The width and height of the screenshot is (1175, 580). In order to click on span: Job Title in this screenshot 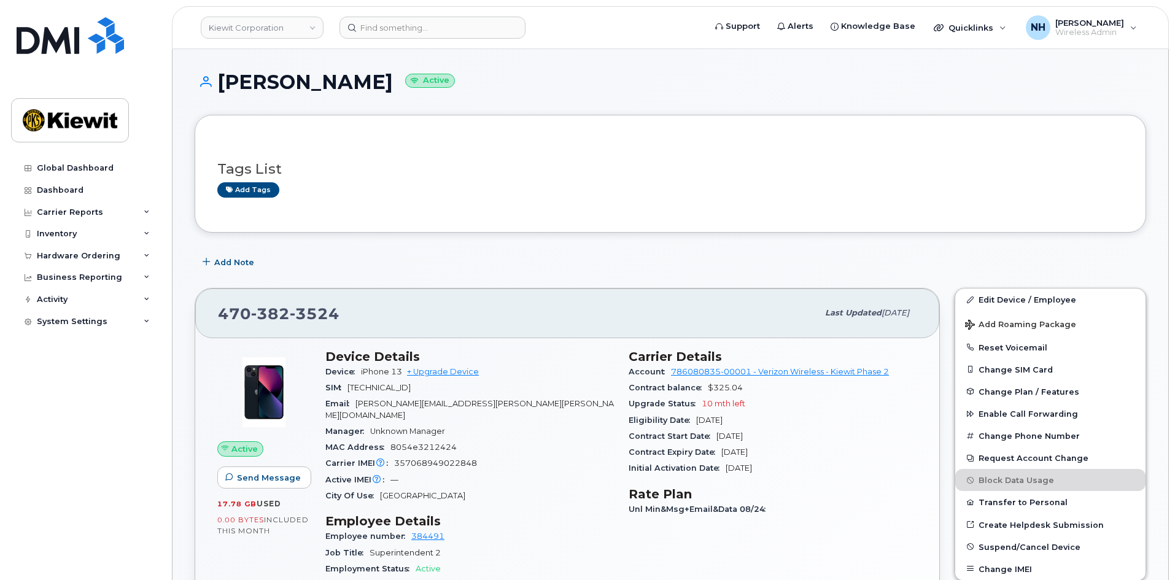, I will do `click(348, 553)`.